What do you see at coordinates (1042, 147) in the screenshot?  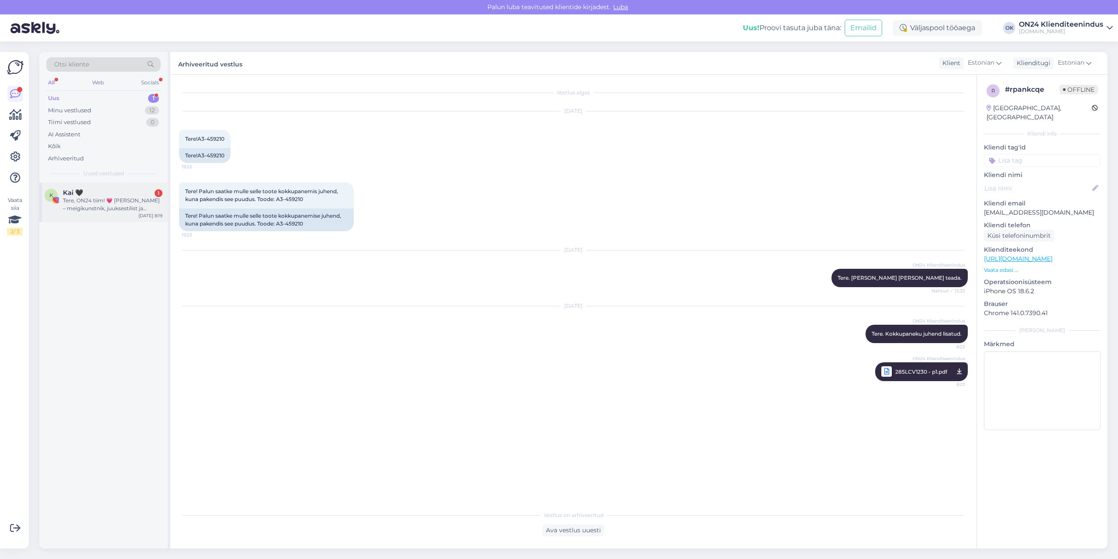 I see `p: Kliendi tag'id` at bounding box center [1042, 147].